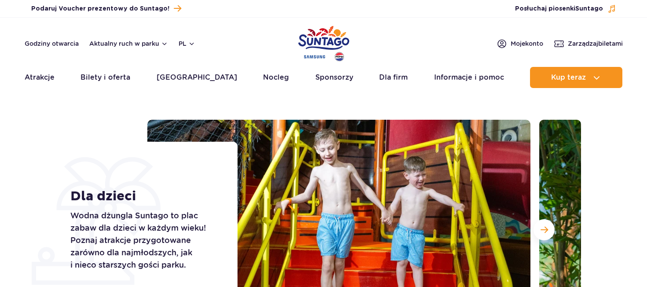  What do you see at coordinates (595, 44) in the screenshot?
I see `span: Zarządzaj biletami` at bounding box center [595, 44].